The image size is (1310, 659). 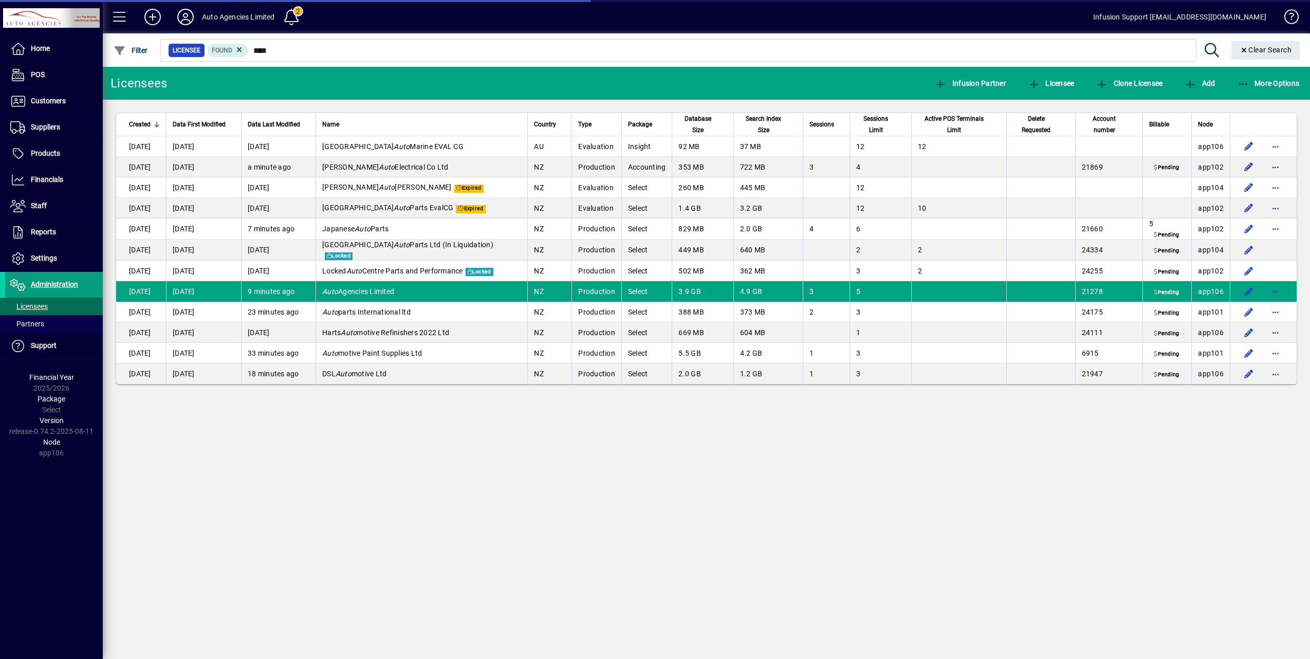 I want to click on span: Search Index Size, so click(x=764, y=124).